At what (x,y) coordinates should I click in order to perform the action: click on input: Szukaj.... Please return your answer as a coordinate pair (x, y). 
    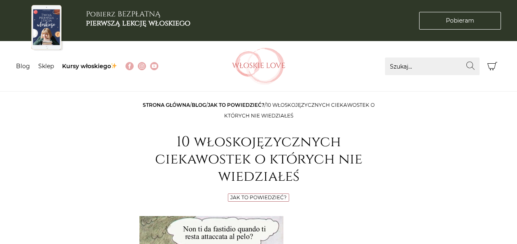
    Looking at the image, I should click on (432, 66).